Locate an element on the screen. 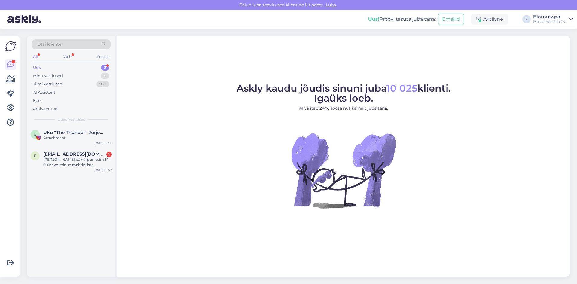 The height and width of the screenshot is (284, 577). div: Minu vestlused is located at coordinates (48, 76).